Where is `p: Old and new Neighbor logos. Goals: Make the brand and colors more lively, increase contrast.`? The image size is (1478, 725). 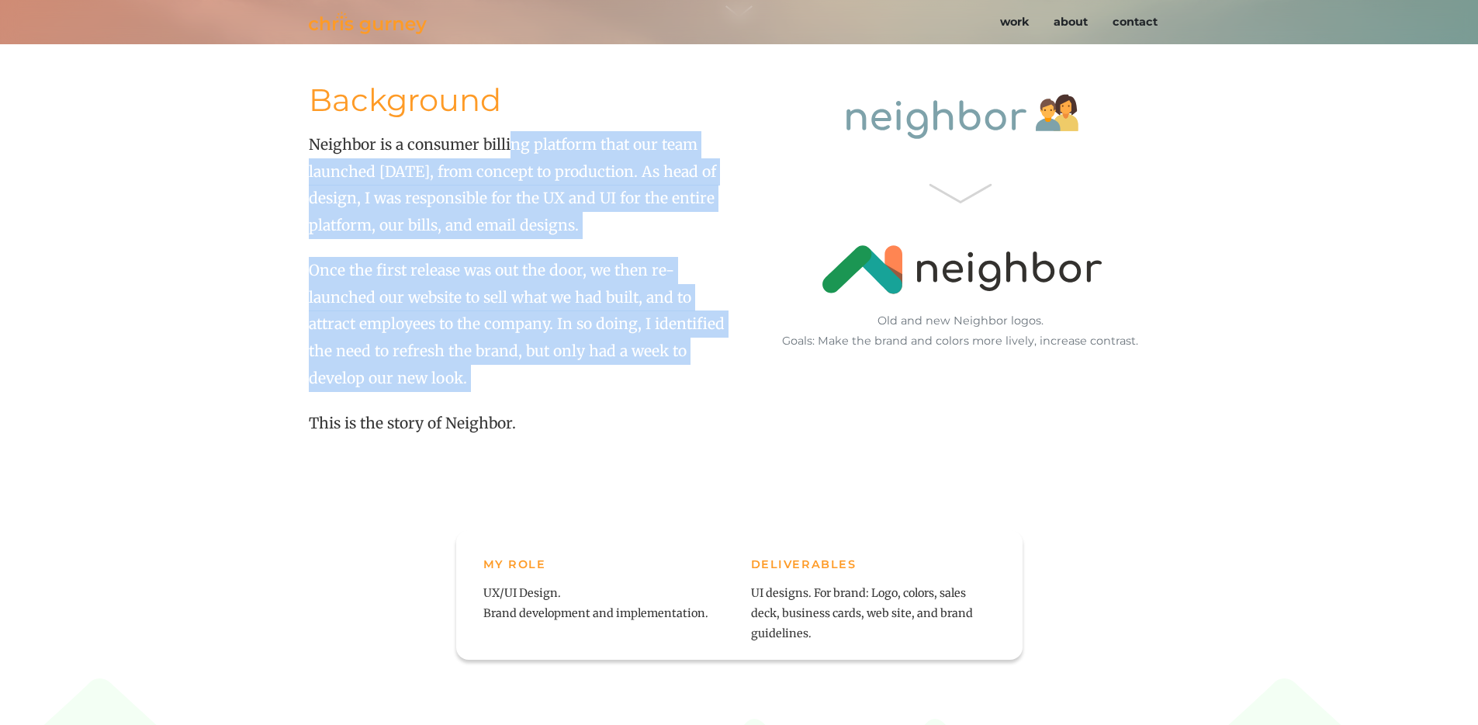
p: Old and new Neighbor logos. Goals: Make the brand and colors more lively, increase contrast. is located at coordinates (960, 328).